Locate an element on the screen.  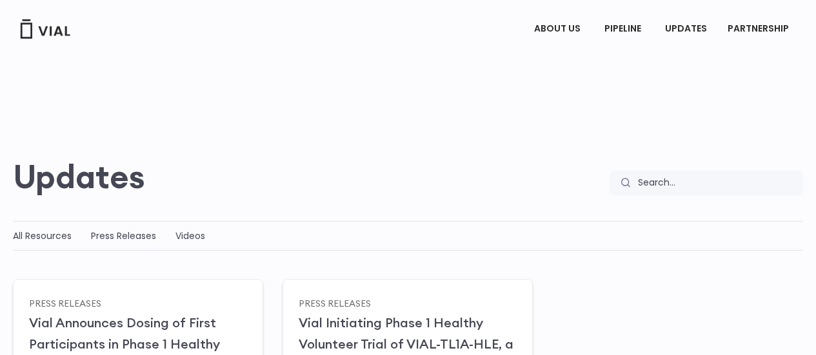
a: UPDATES is located at coordinates (685, 29).